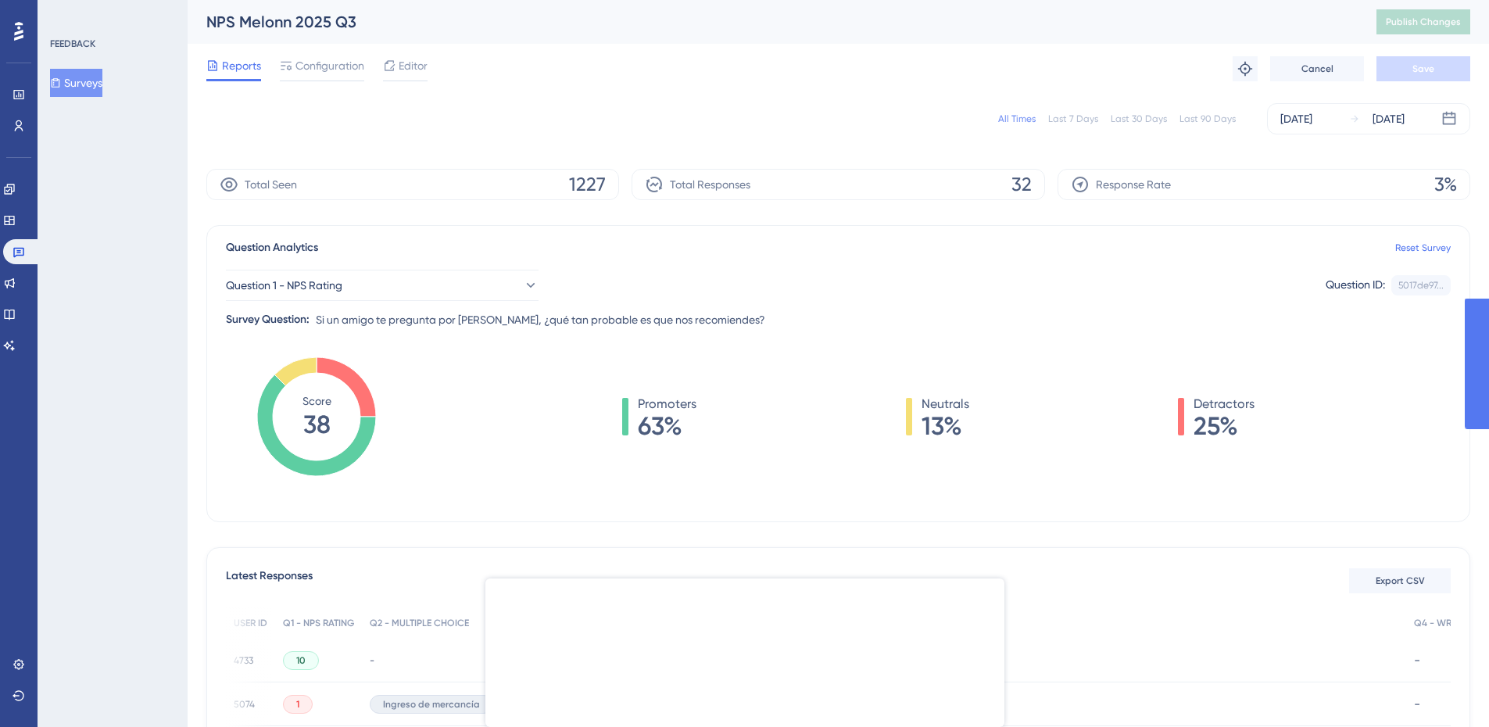 This screenshot has height=727, width=1489. What do you see at coordinates (1133, 184) in the screenshot?
I see `span: Response Rate` at bounding box center [1133, 184].